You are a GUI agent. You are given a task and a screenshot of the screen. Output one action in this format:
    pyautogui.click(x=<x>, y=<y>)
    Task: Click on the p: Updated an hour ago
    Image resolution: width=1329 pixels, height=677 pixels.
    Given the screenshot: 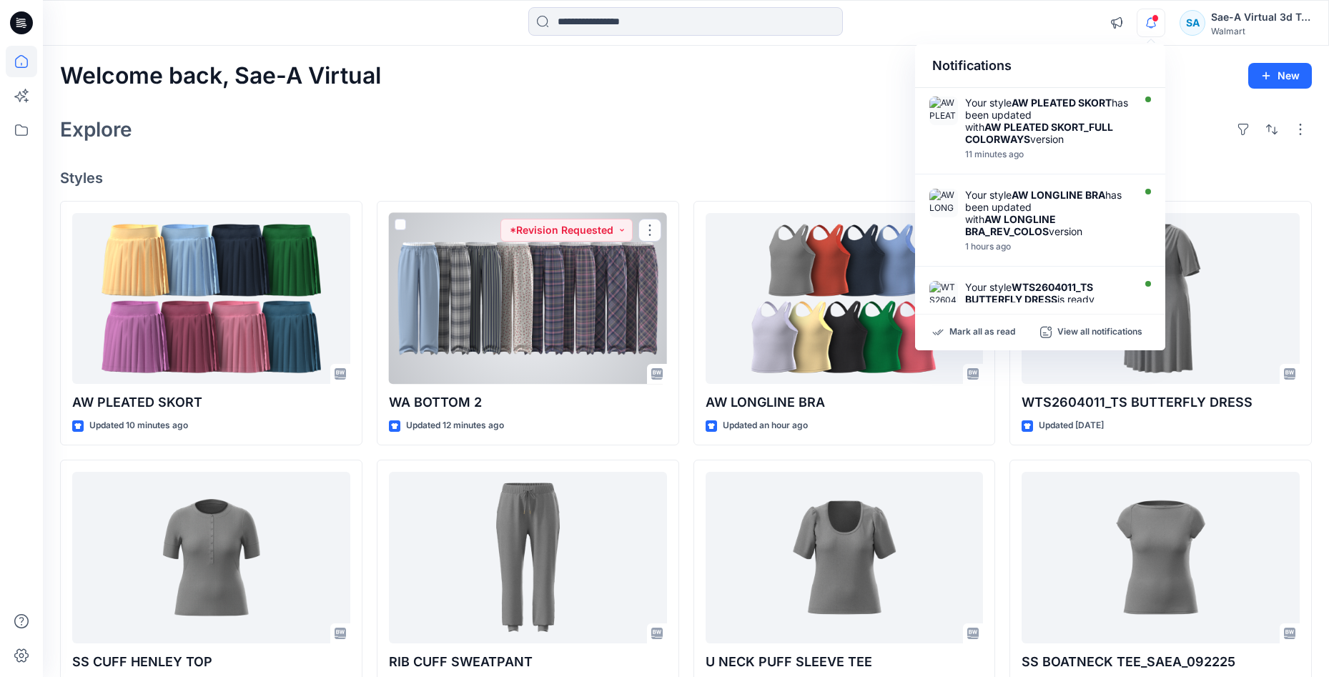 What is the action you would take?
    pyautogui.click(x=765, y=425)
    